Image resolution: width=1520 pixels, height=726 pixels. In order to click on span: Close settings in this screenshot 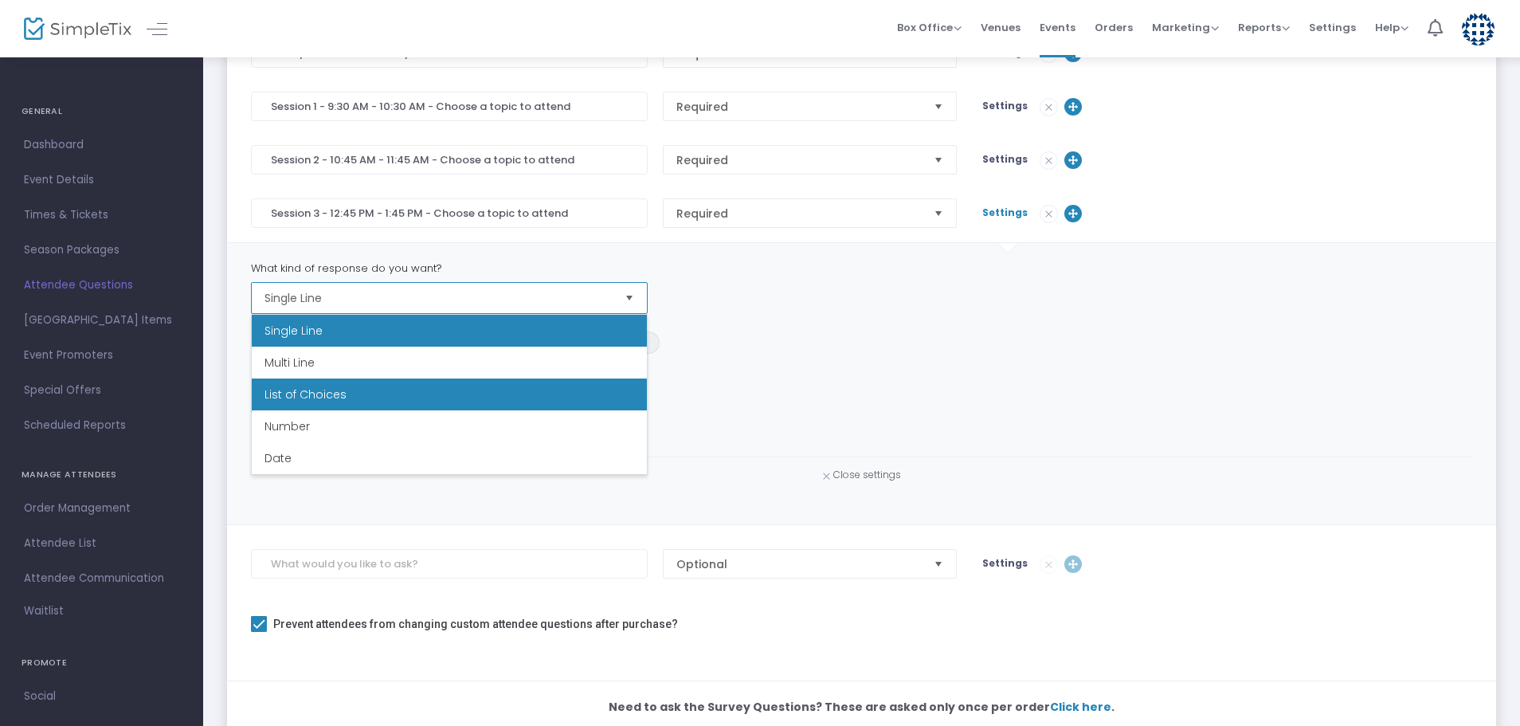, I will do `click(866, 474)`.